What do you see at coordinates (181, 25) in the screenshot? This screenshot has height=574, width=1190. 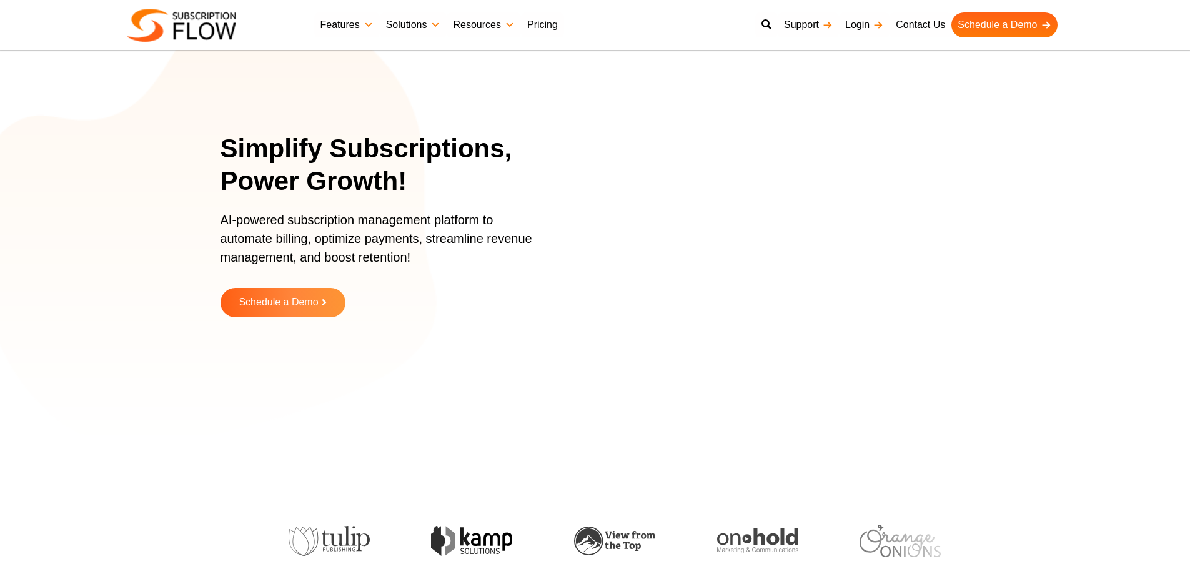 I see `img: Subscriptionflow` at bounding box center [181, 25].